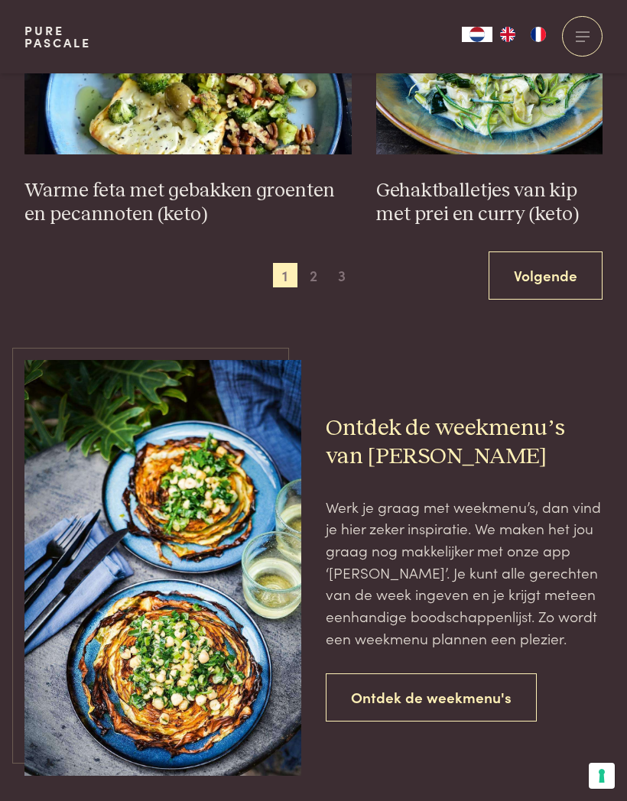  What do you see at coordinates (602, 776) in the screenshot?
I see `button: Uw voorkeuren voor toestemming voor trackingtechnologieën` at bounding box center [602, 776].